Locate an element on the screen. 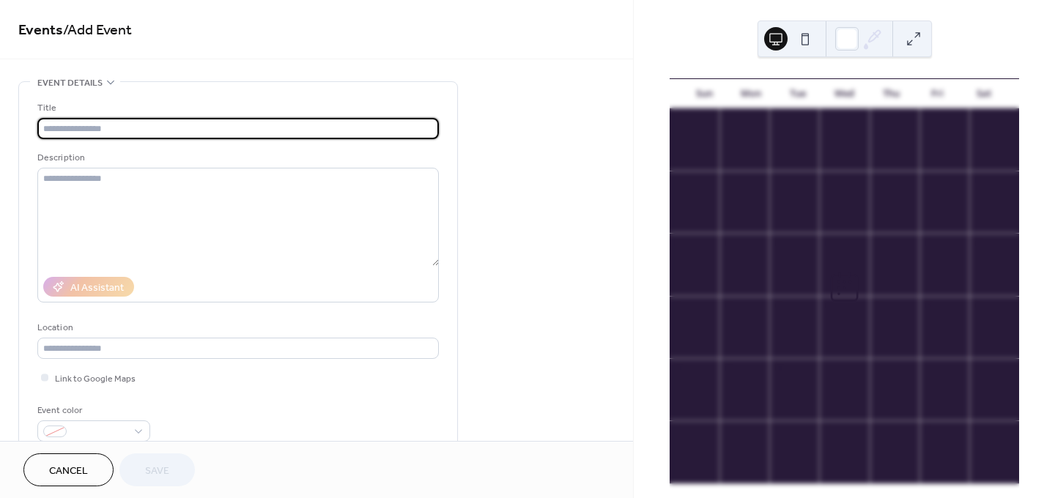  div: 18 is located at coordinates (879, 243).